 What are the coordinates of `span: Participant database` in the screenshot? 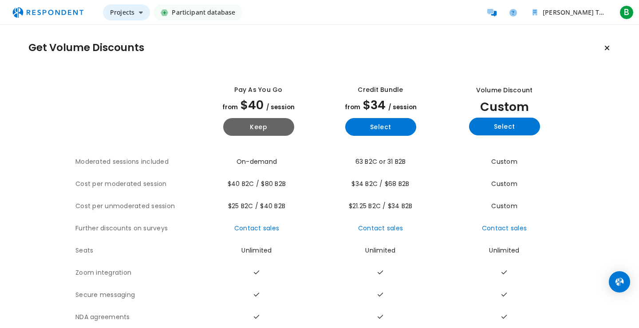 It's located at (203, 12).